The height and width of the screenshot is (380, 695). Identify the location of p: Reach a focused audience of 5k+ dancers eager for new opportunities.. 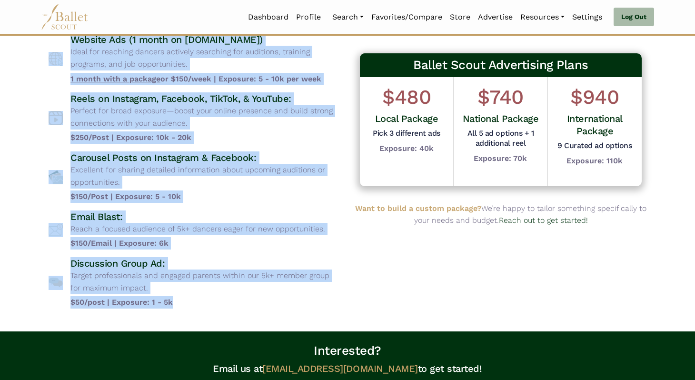
(198, 229).